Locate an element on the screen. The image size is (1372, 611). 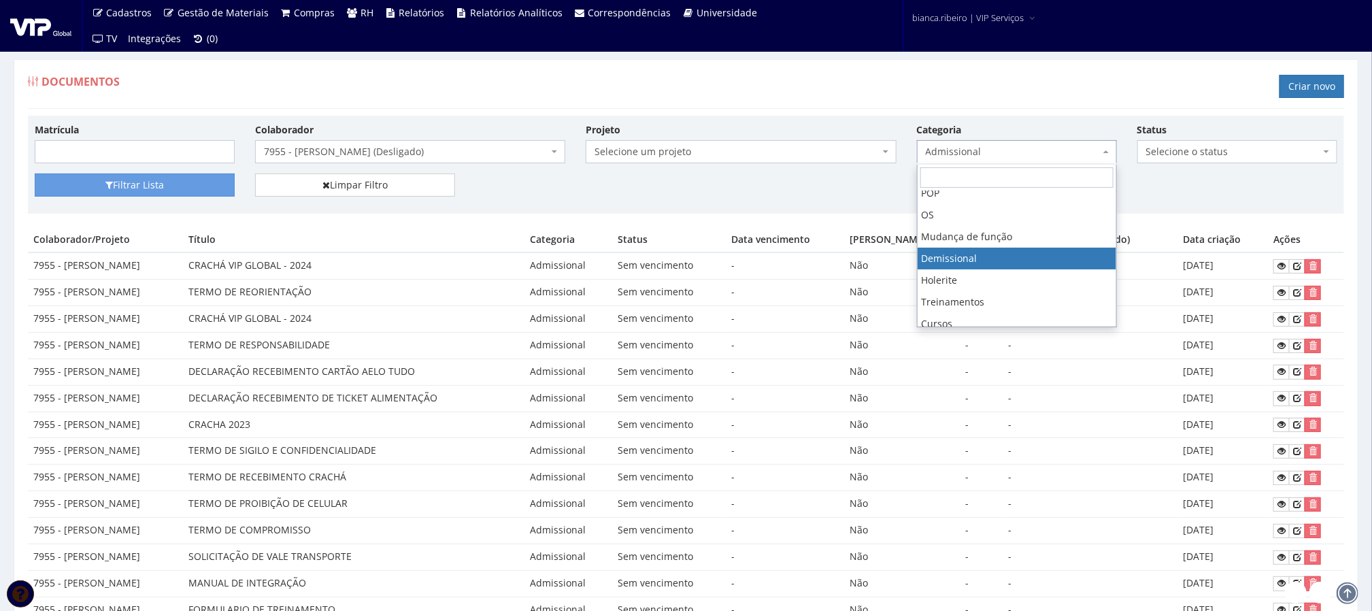
td: TERMO DE RESPONSABILIDADE is located at coordinates (354, 345).